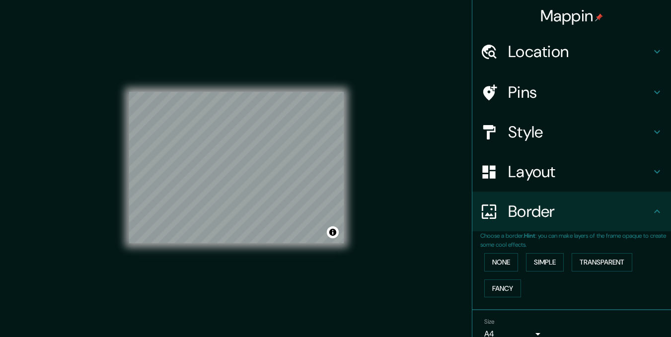 This screenshot has width=671, height=337. I want to click on button: Fancy, so click(503, 289).